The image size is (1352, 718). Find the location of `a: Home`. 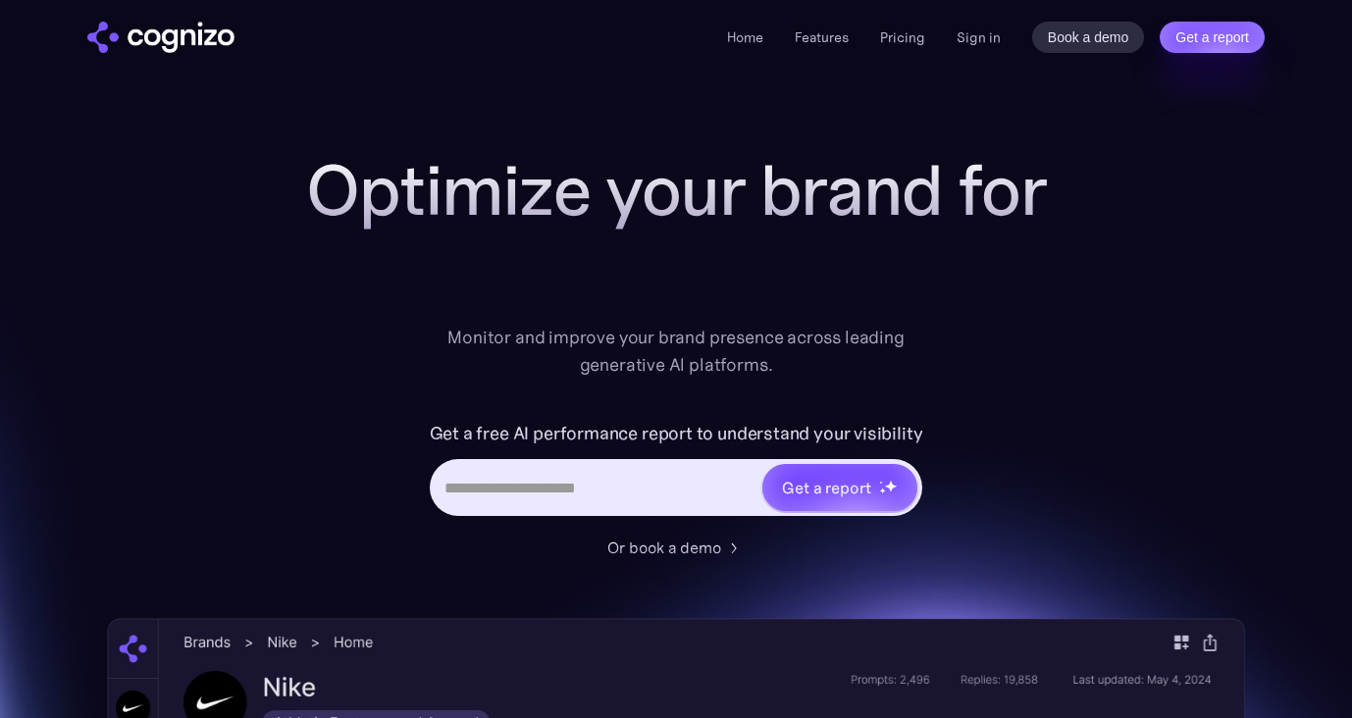

a: Home is located at coordinates (744, 37).